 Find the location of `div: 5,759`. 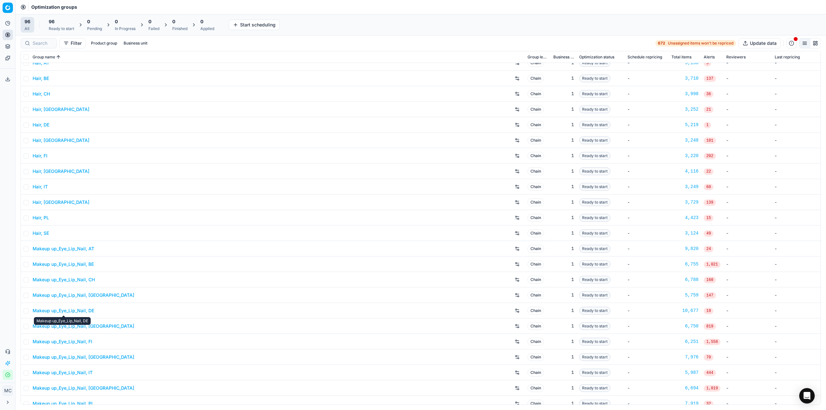

div: 5,759 is located at coordinates (685, 295).